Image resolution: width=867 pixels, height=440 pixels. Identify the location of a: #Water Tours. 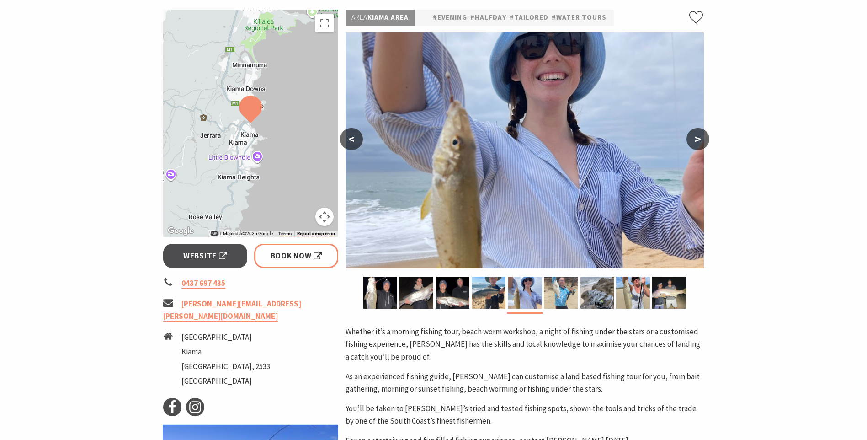
(579, 17).